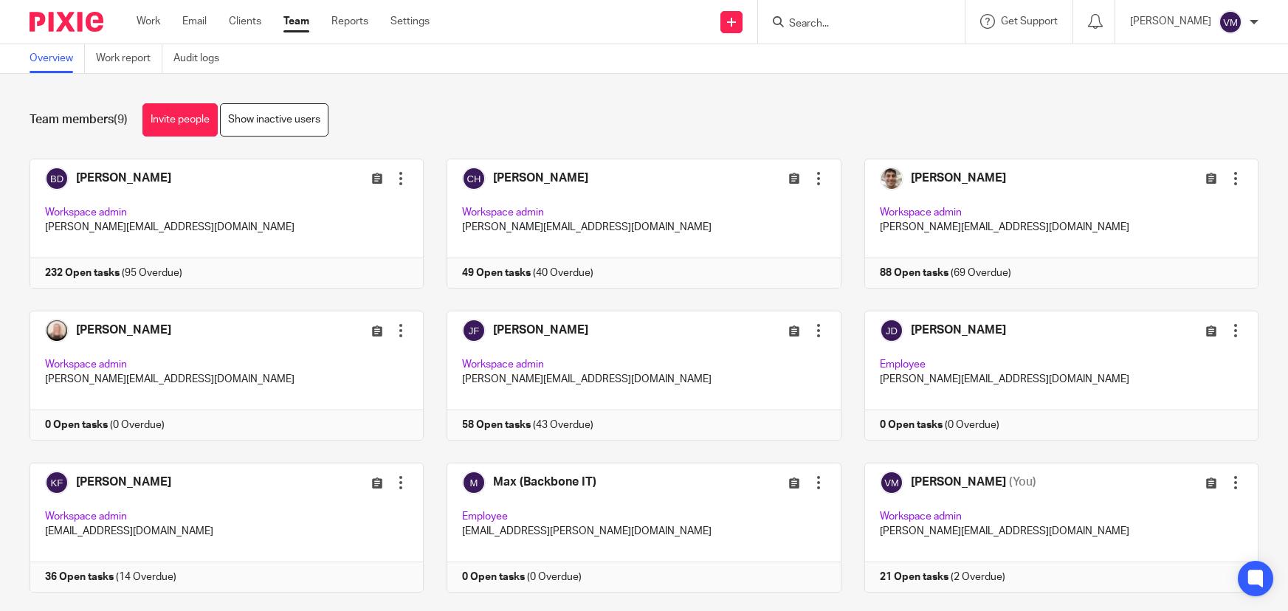  What do you see at coordinates (854, 24) in the screenshot?
I see `input: Search` at bounding box center [854, 24].